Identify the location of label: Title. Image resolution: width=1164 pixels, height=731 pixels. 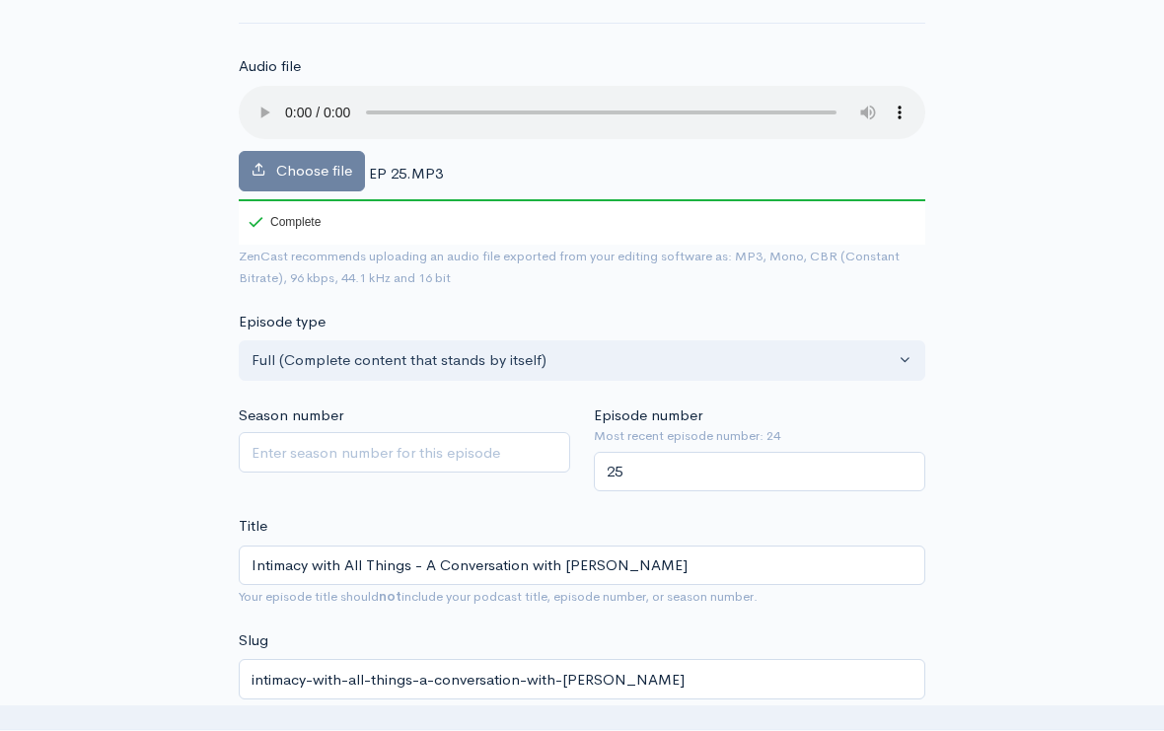
(253, 527).